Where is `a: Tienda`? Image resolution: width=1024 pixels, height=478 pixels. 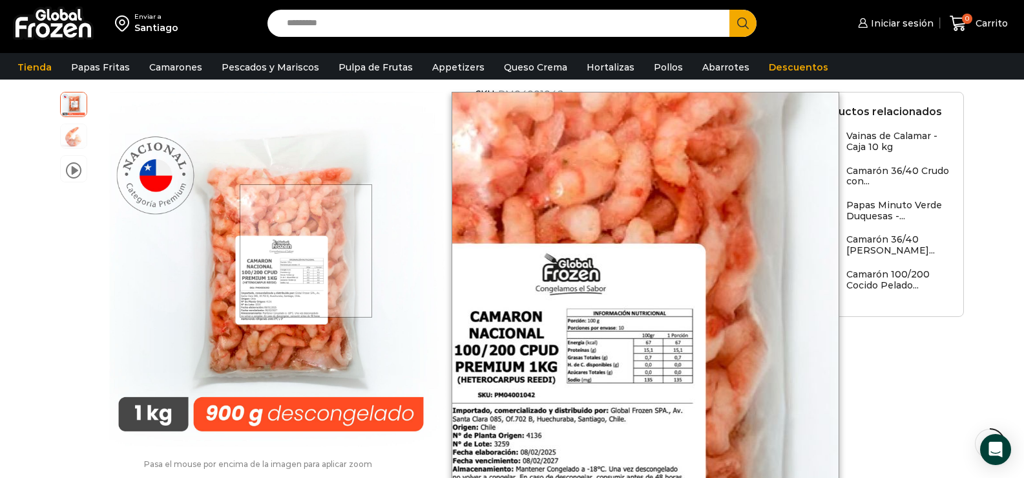
a: Tienda is located at coordinates (34, 67).